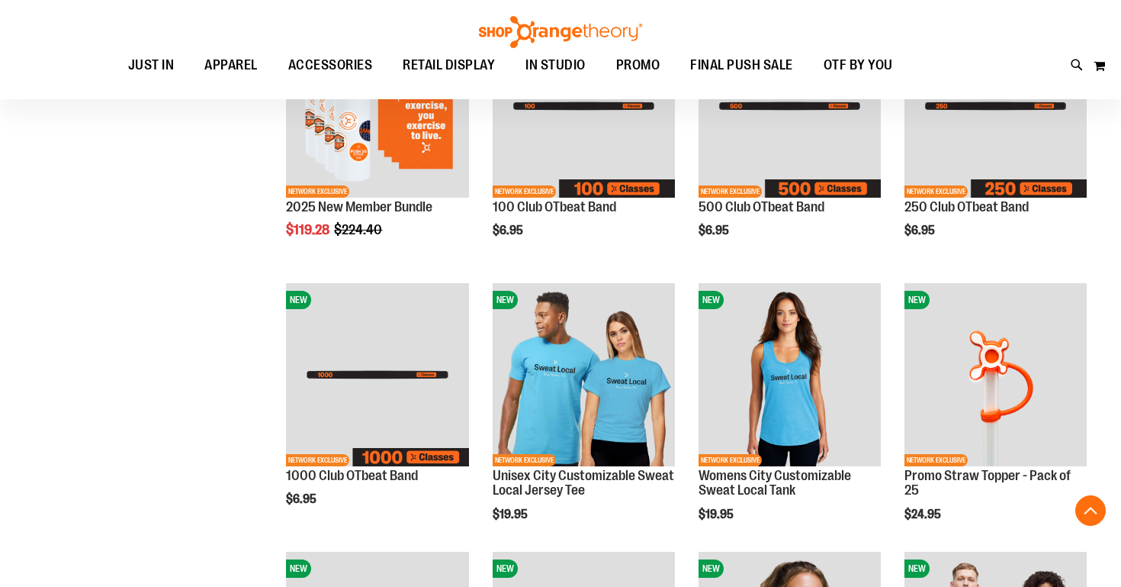  I want to click on a: APPAREL, so click(231, 66).